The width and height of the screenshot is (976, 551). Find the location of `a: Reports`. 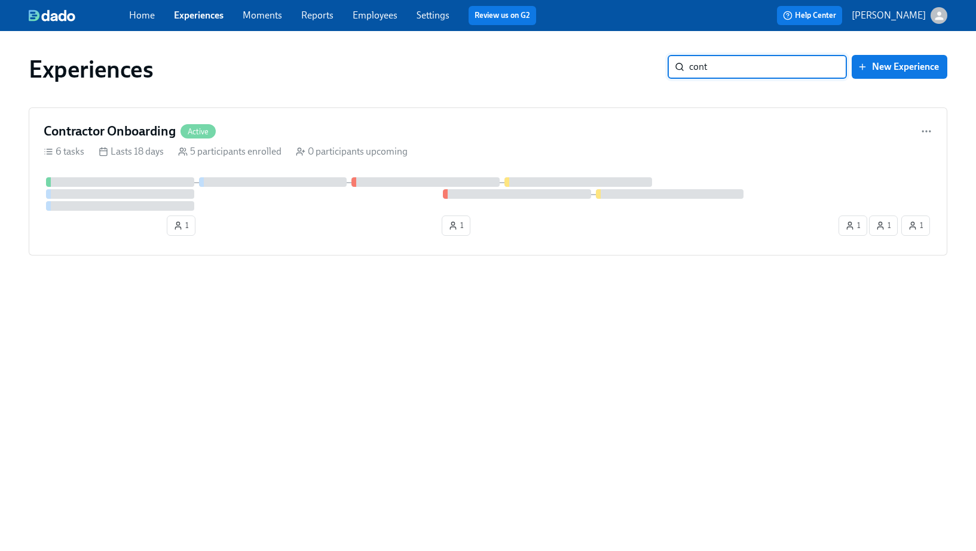

a: Reports is located at coordinates (317, 15).